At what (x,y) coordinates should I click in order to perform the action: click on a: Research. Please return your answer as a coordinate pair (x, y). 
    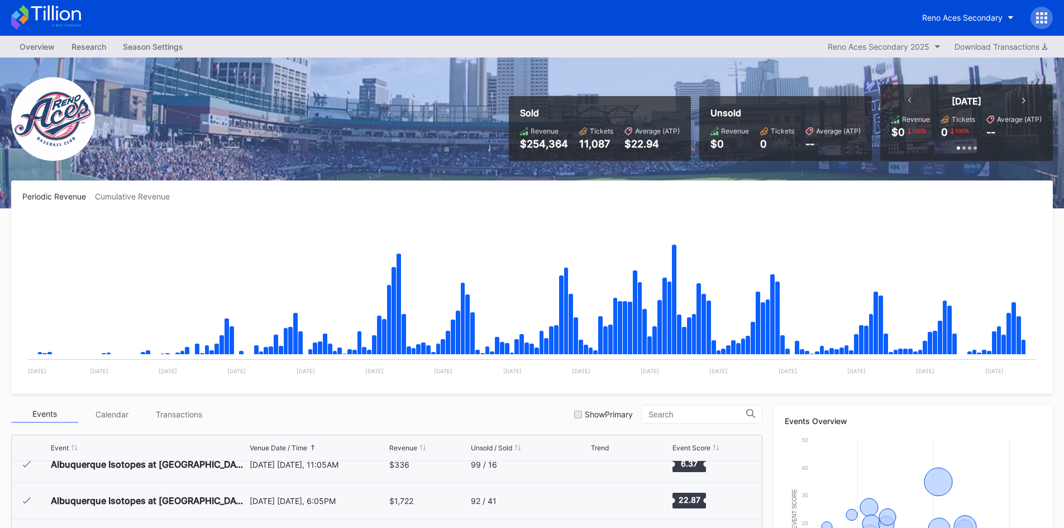
    Looking at the image, I should click on (89, 46).